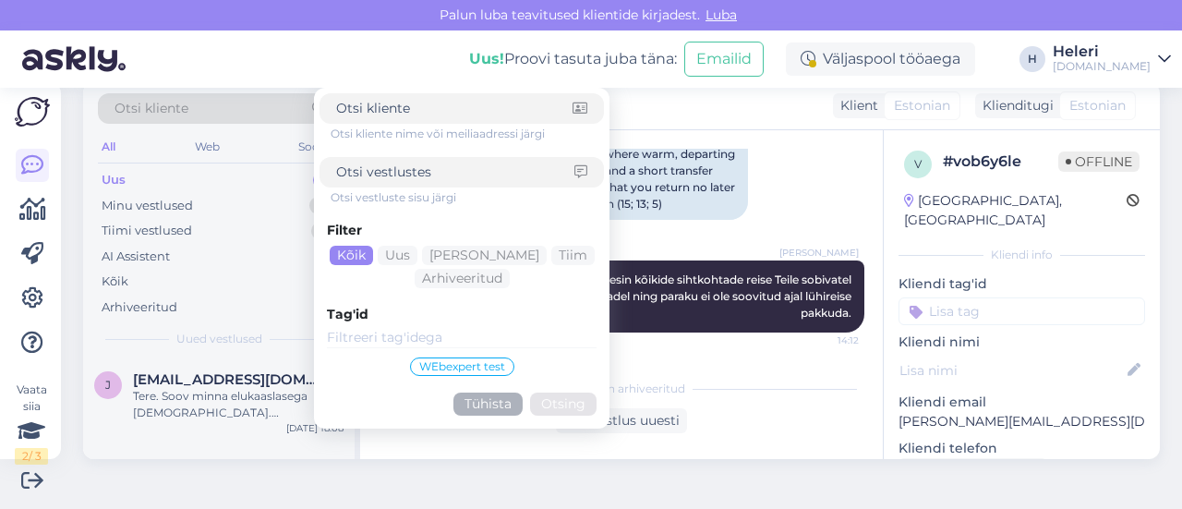  Describe the element at coordinates (1000, 162) in the screenshot. I see `div: # vob6y6le` at that location.